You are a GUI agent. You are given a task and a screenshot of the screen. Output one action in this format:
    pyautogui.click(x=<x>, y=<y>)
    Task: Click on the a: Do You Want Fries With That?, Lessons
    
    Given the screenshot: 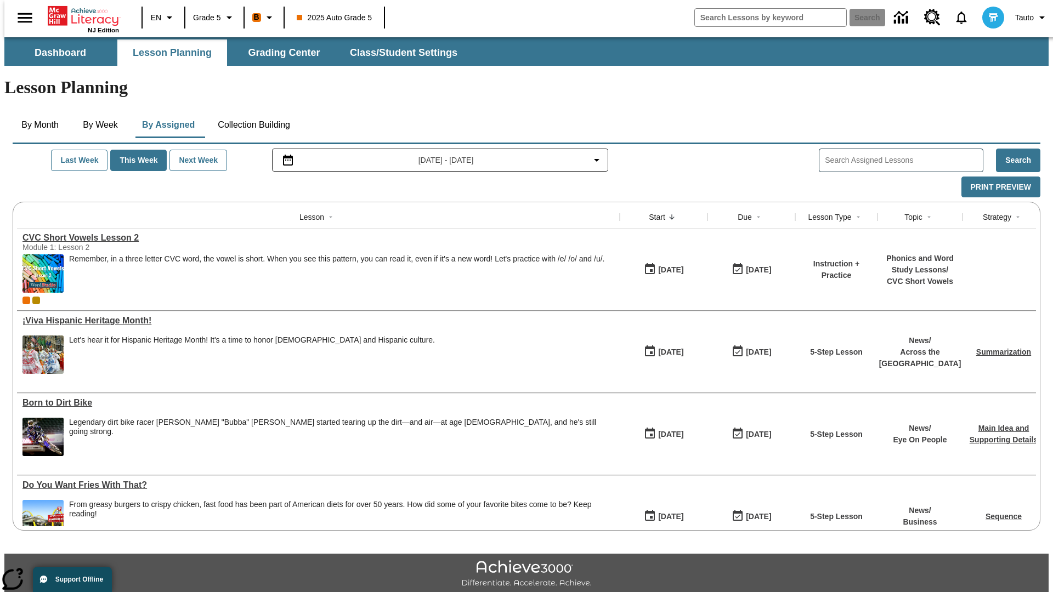 What is the action you would take?
    pyautogui.click(x=318, y=485)
    